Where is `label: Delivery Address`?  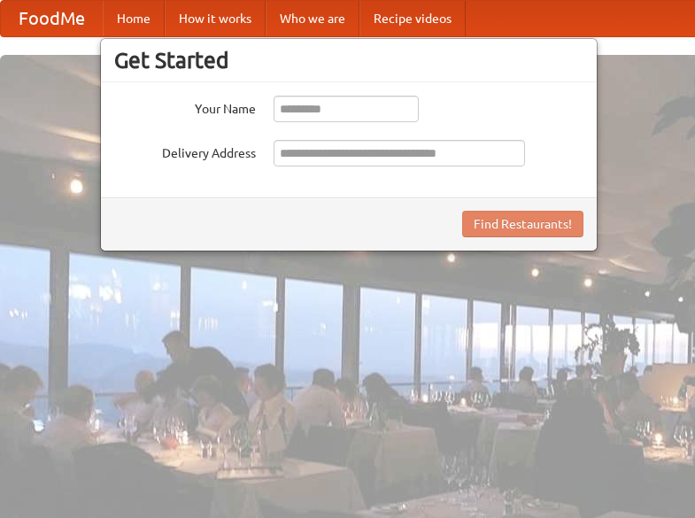 label: Delivery Address is located at coordinates (185, 150).